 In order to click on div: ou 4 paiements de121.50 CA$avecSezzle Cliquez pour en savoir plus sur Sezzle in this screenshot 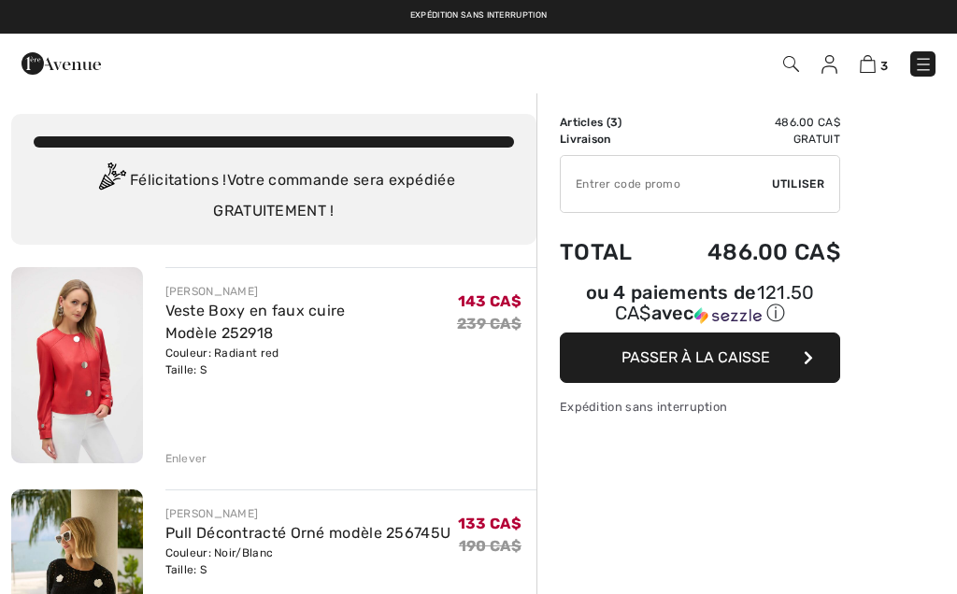, I will do `click(700, 308)`.